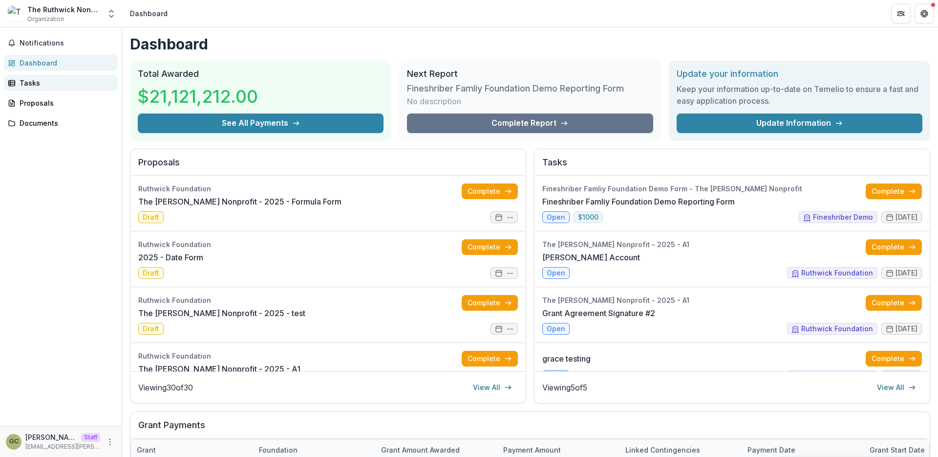 The image size is (938, 457). I want to click on p: Viewing 5 of 5, so click(565, 387).